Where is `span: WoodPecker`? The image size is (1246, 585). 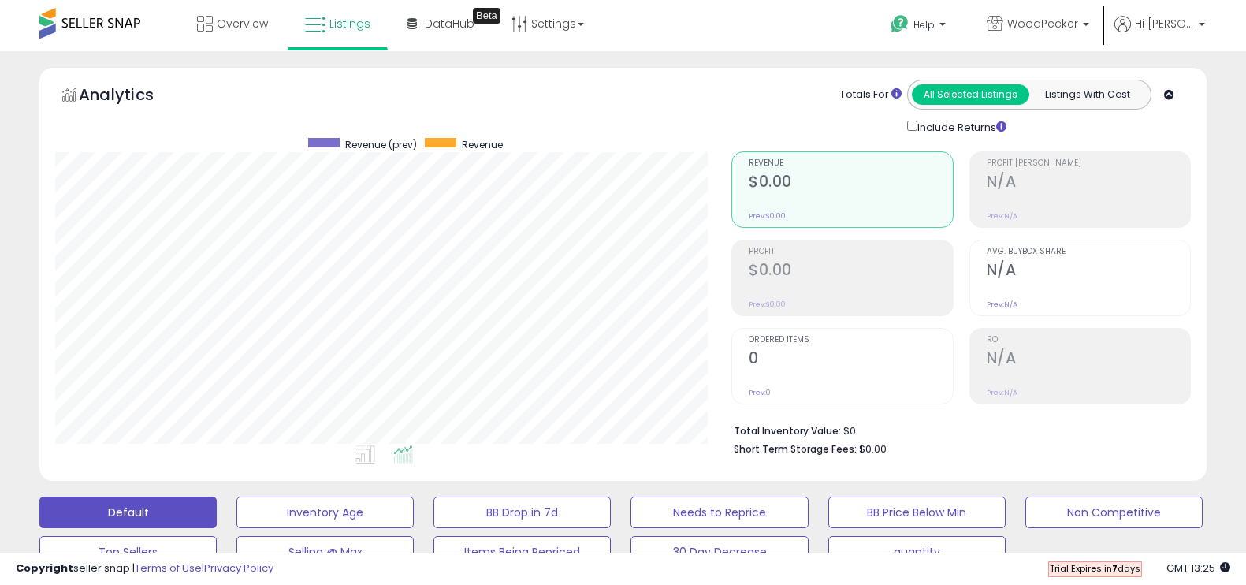
span: WoodPecker is located at coordinates (1043, 24).